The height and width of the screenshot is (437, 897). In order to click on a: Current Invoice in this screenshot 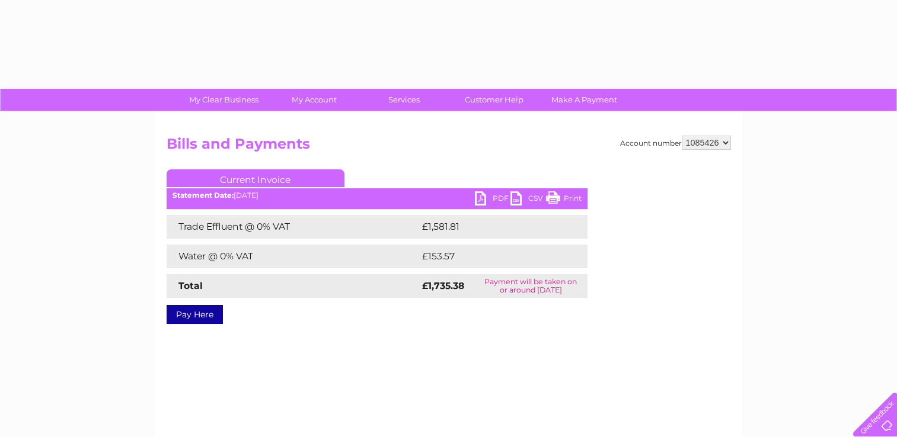, I will do `click(255, 178)`.